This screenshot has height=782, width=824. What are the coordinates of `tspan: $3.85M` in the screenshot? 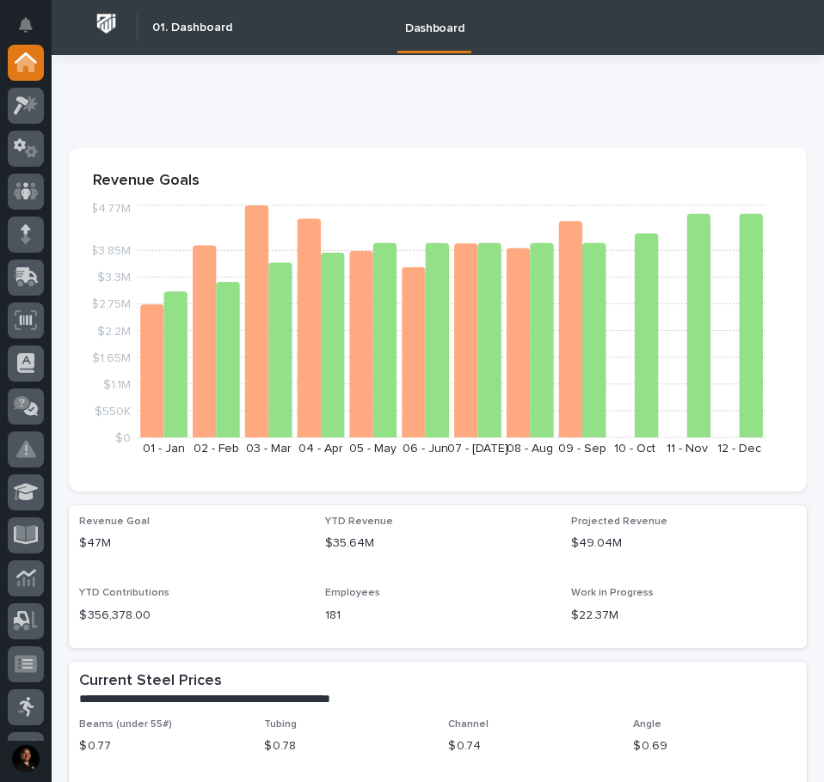 It's located at (110, 251).